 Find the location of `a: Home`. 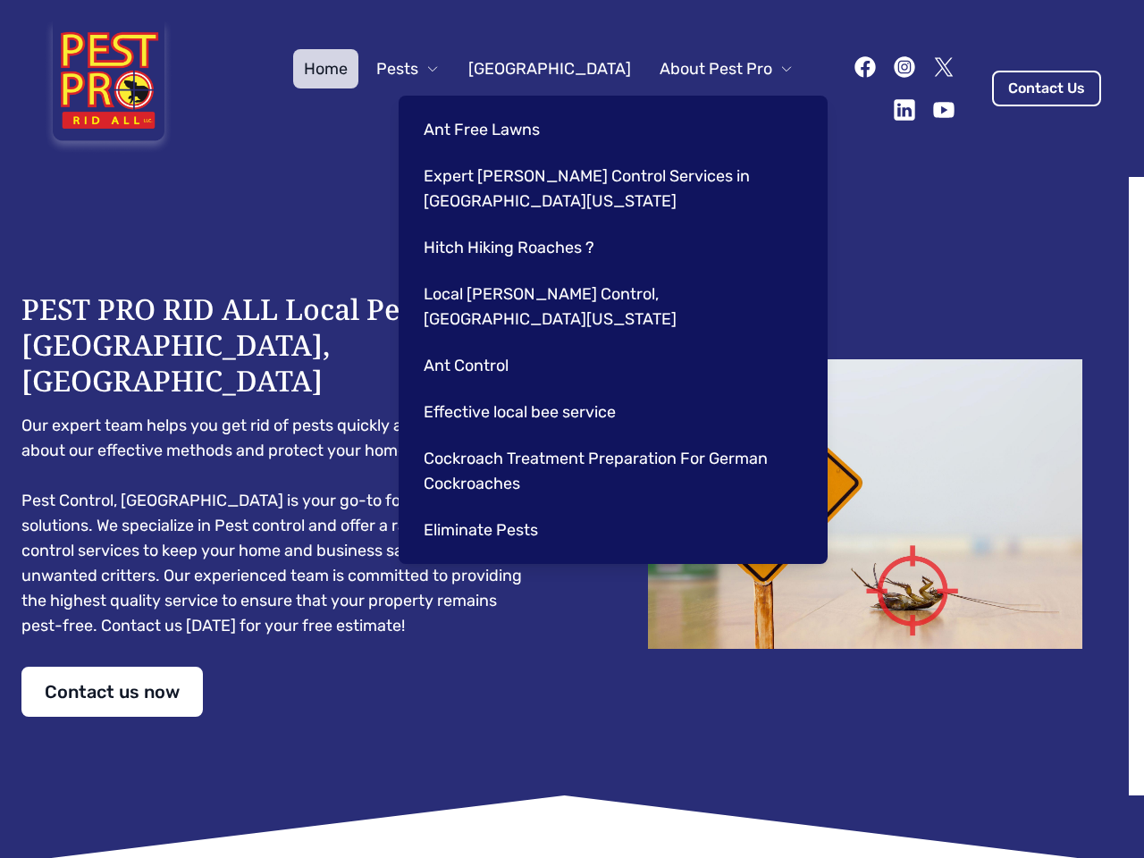

a: Home is located at coordinates (325, 69).